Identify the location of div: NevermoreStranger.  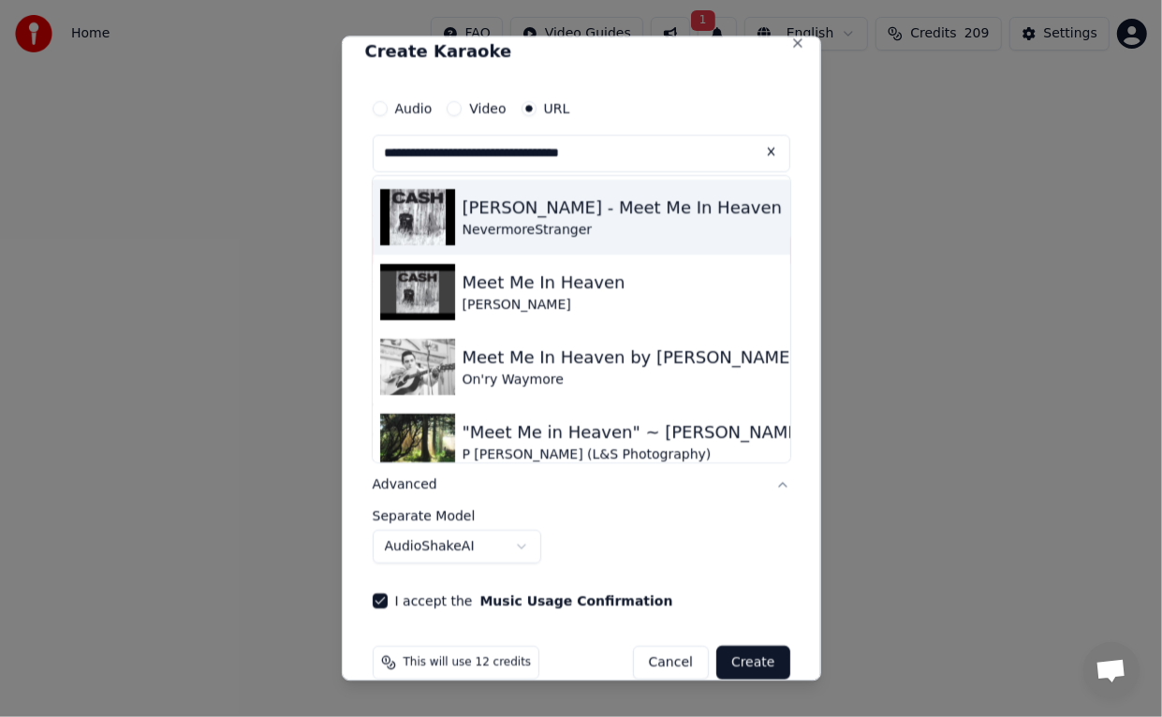
(622, 230).